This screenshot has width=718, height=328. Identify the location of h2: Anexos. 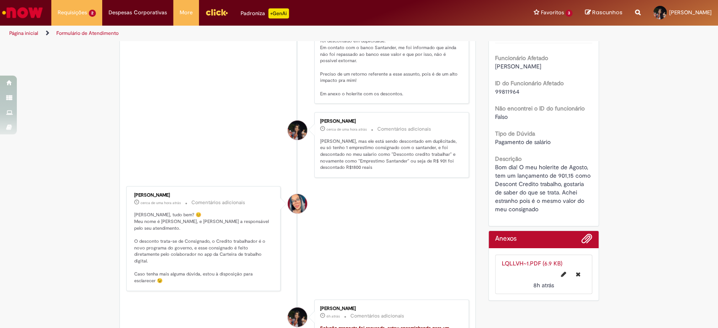
(505, 239).